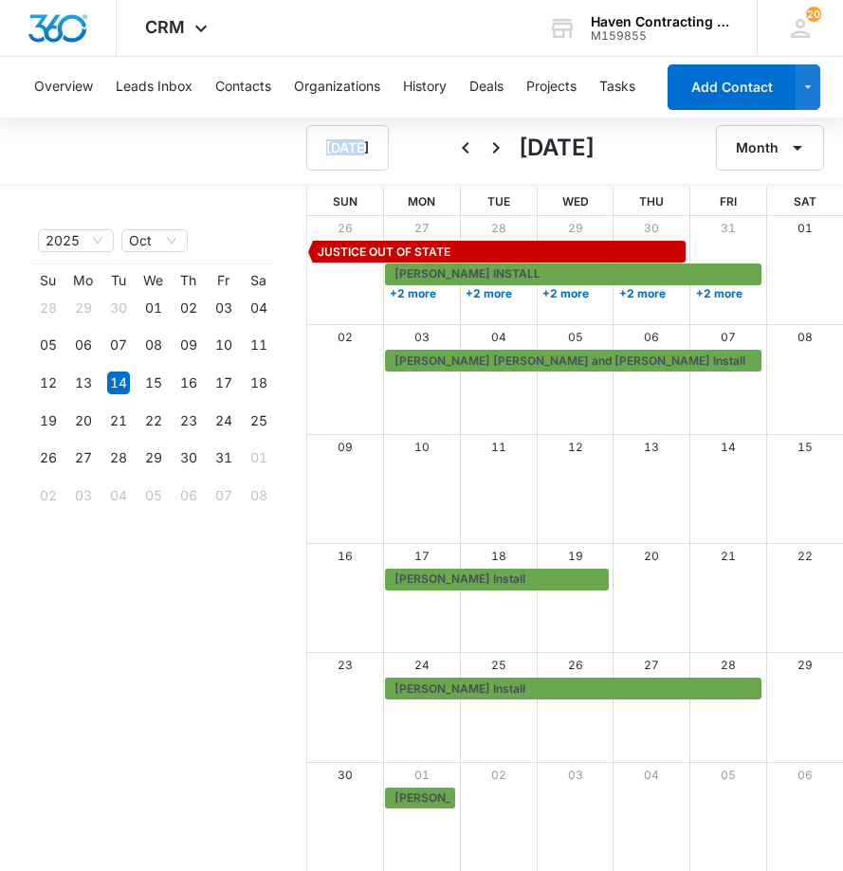 This screenshot has width=843, height=871. I want to click on td: 2025-10-02, so click(188, 308).